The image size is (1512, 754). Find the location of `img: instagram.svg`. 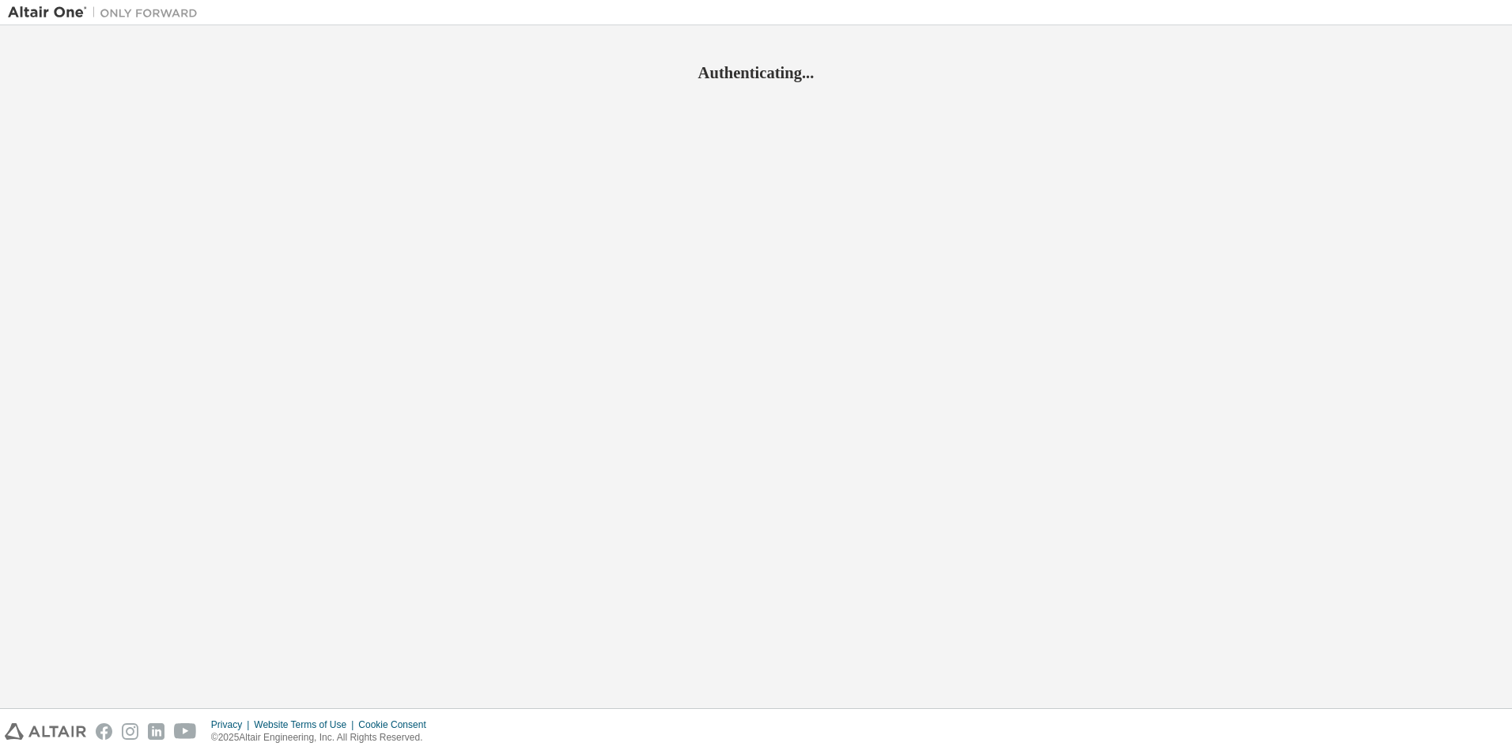

img: instagram.svg is located at coordinates (130, 731).